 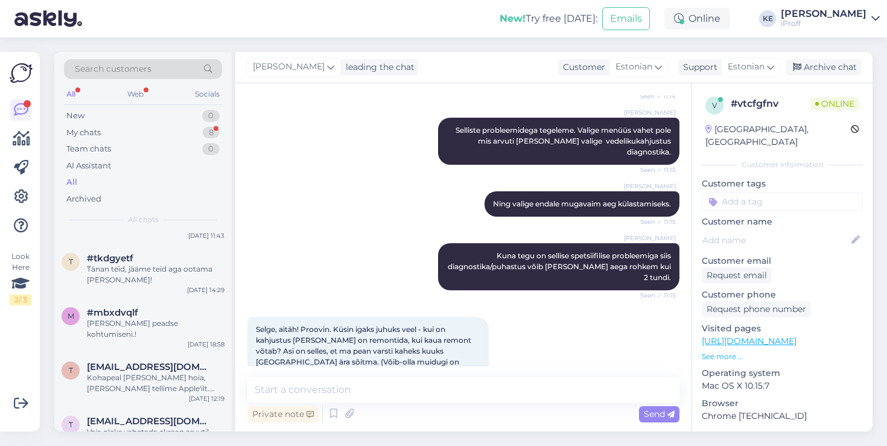 I want to click on div: leading the chat, so click(x=378, y=67).